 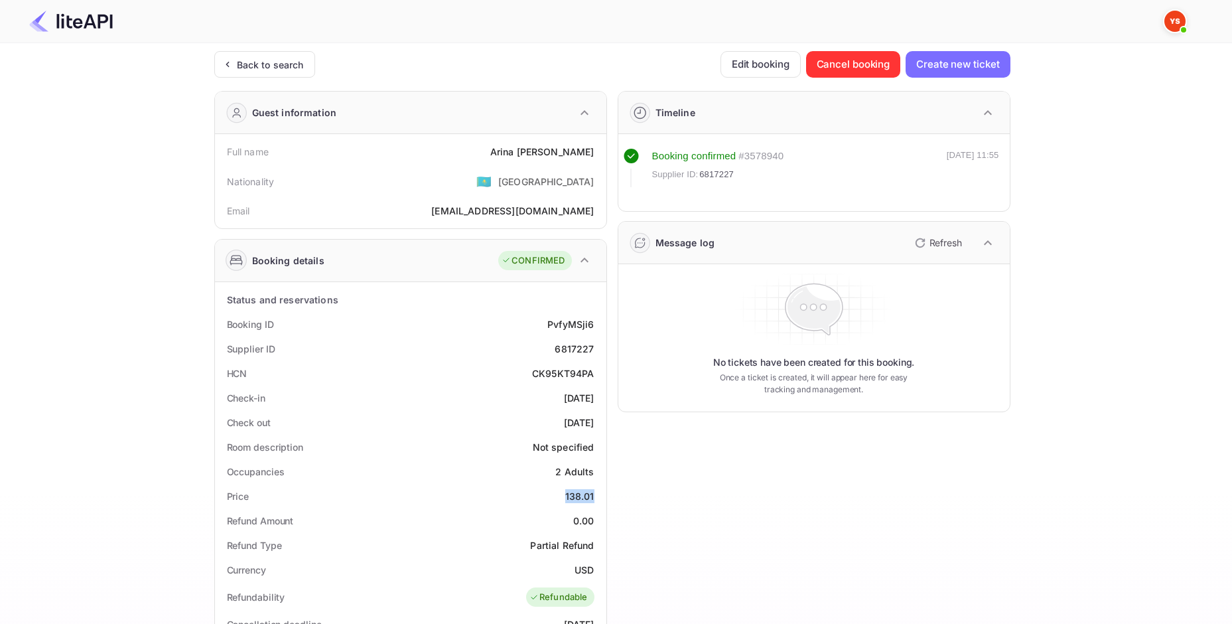 I want to click on span: 6817227, so click(x=717, y=175).